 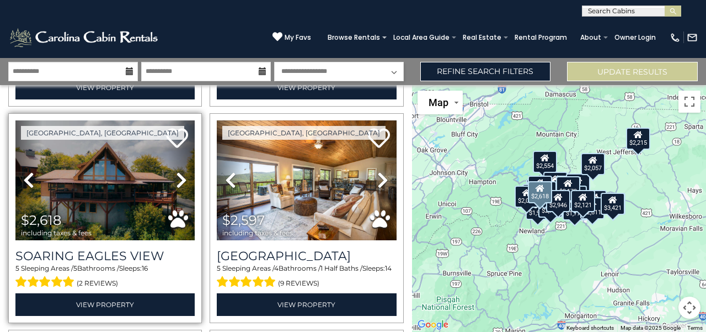 I want to click on div: $2,946, so click(x=558, y=200).